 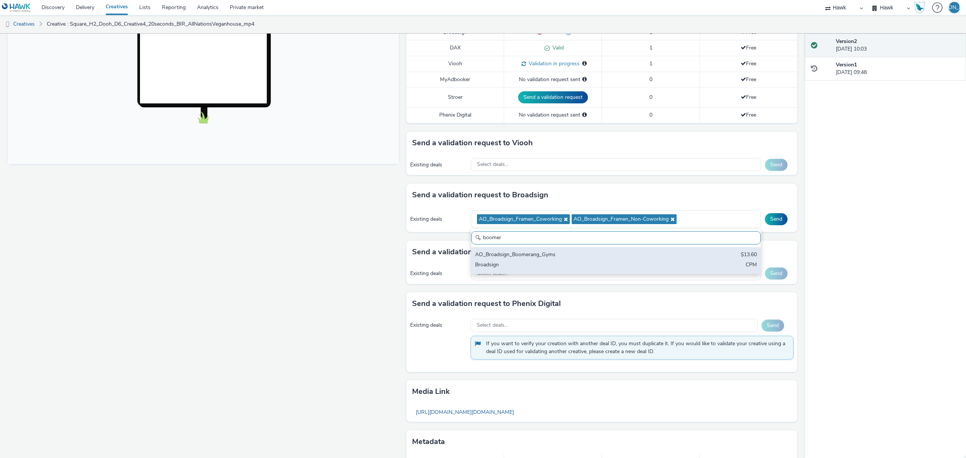 I want to click on strong: Version 2, so click(x=846, y=41).